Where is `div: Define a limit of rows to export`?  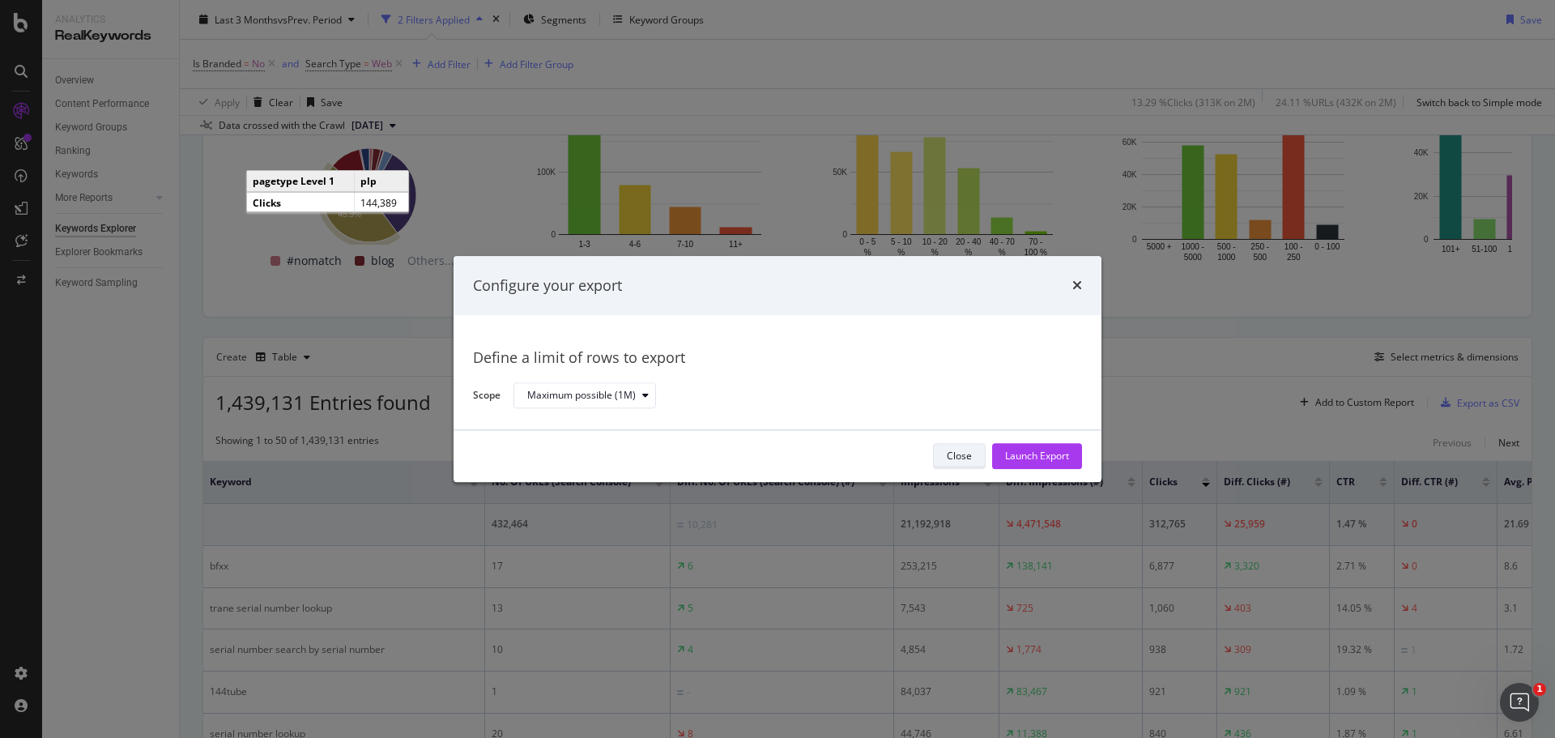 div: Define a limit of rows to export is located at coordinates (778, 359).